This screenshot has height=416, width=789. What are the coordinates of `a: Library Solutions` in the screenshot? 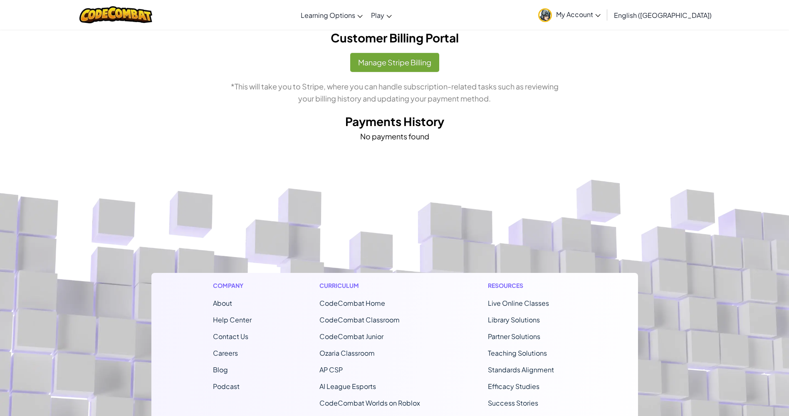 It's located at (513, 319).